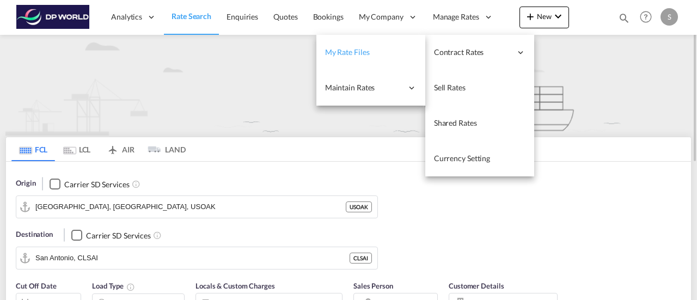  What do you see at coordinates (131, 287) in the screenshot?
I see `md-icon: Select multiple loads to view rates` at bounding box center [131, 287].